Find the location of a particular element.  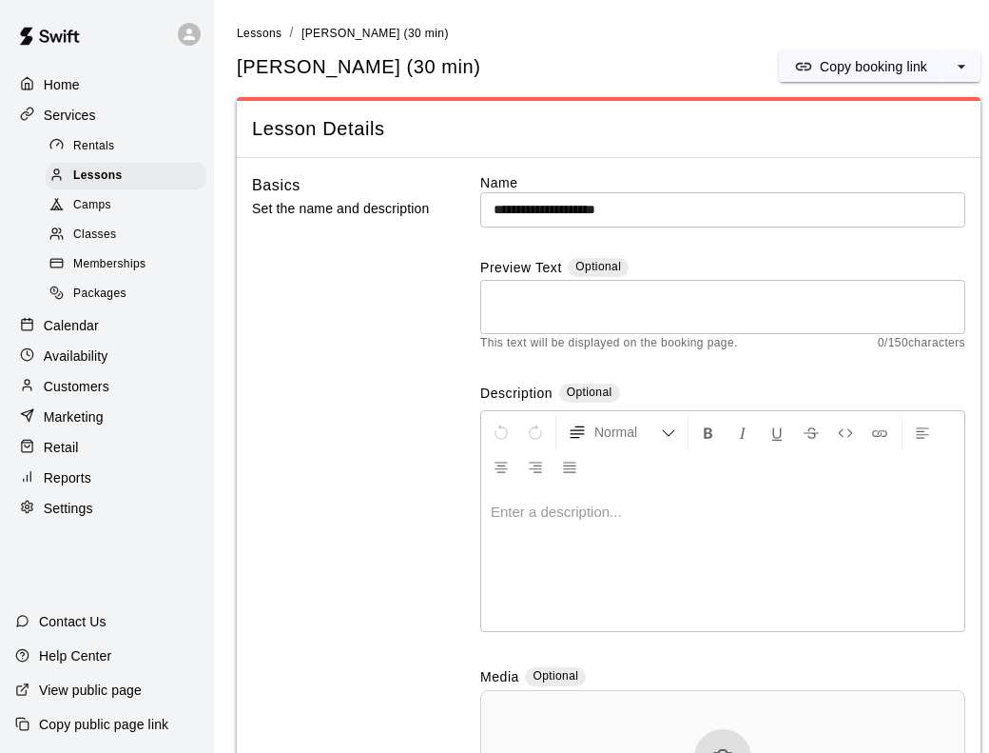

div: Services is located at coordinates (107, 115).